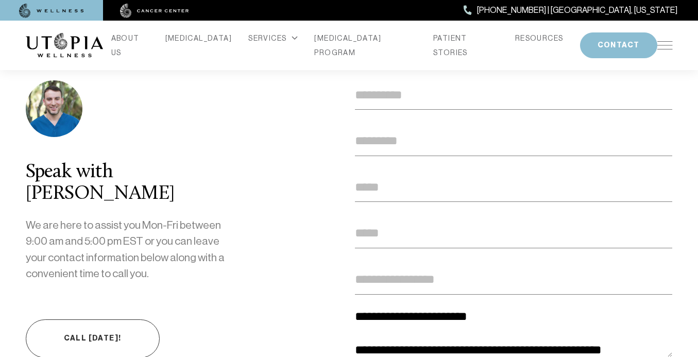  Describe the element at coordinates (466, 45) in the screenshot. I see `a: PATIENT STORIES` at that location.